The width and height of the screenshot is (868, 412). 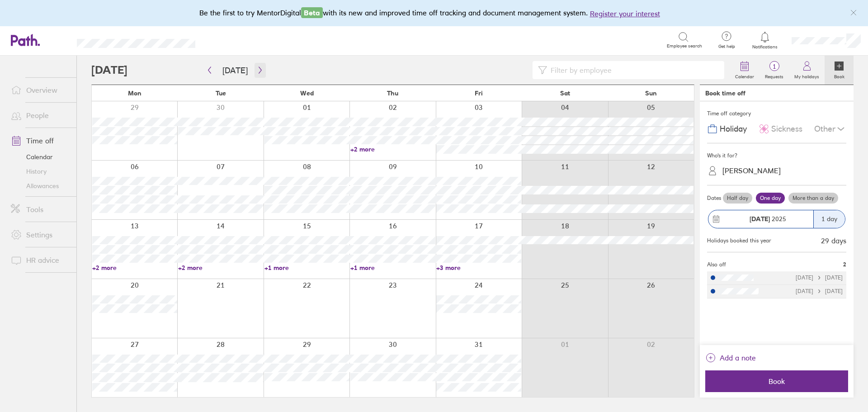 What do you see at coordinates (737, 198) in the screenshot?
I see `label: Half day` at bounding box center [737, 198].